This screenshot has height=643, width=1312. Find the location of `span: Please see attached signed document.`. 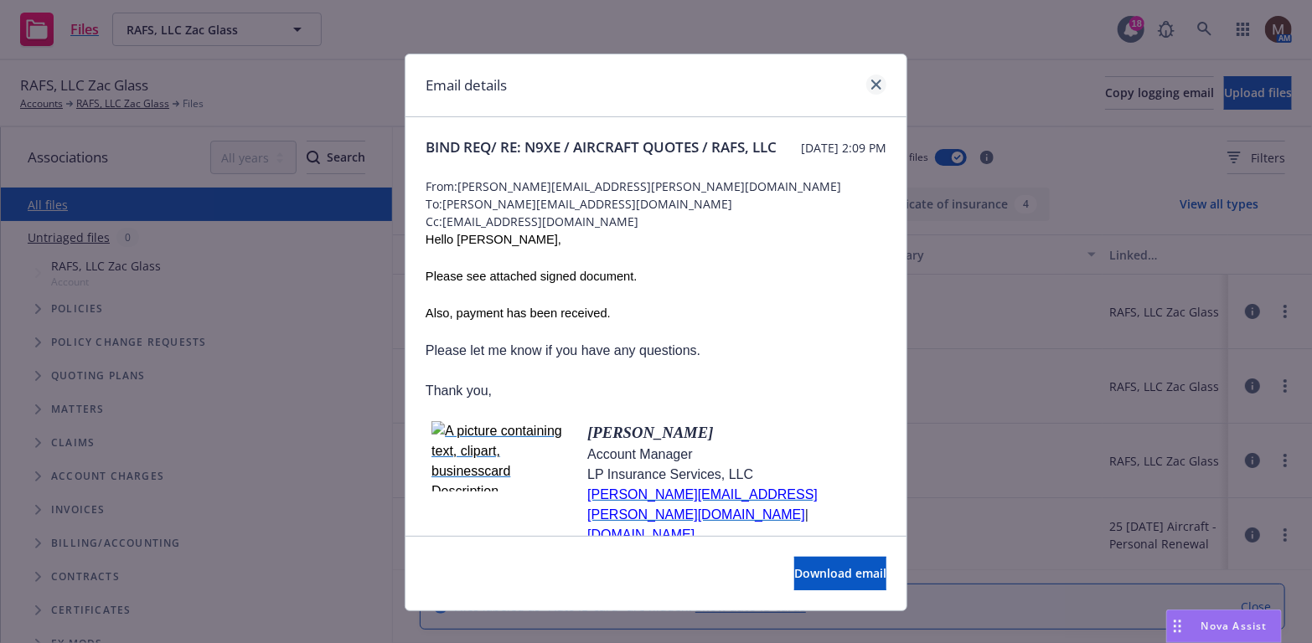

span: Please see attached signed document. is located at coordinates (531, 276).